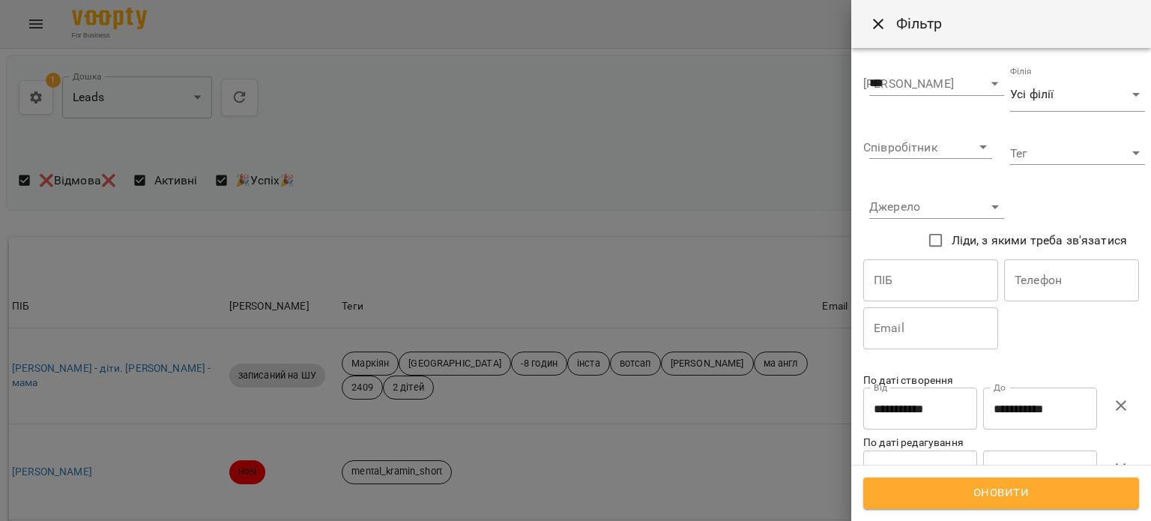 The image size is (1151, 521). I want to click on button: Close, so click(878, 24).